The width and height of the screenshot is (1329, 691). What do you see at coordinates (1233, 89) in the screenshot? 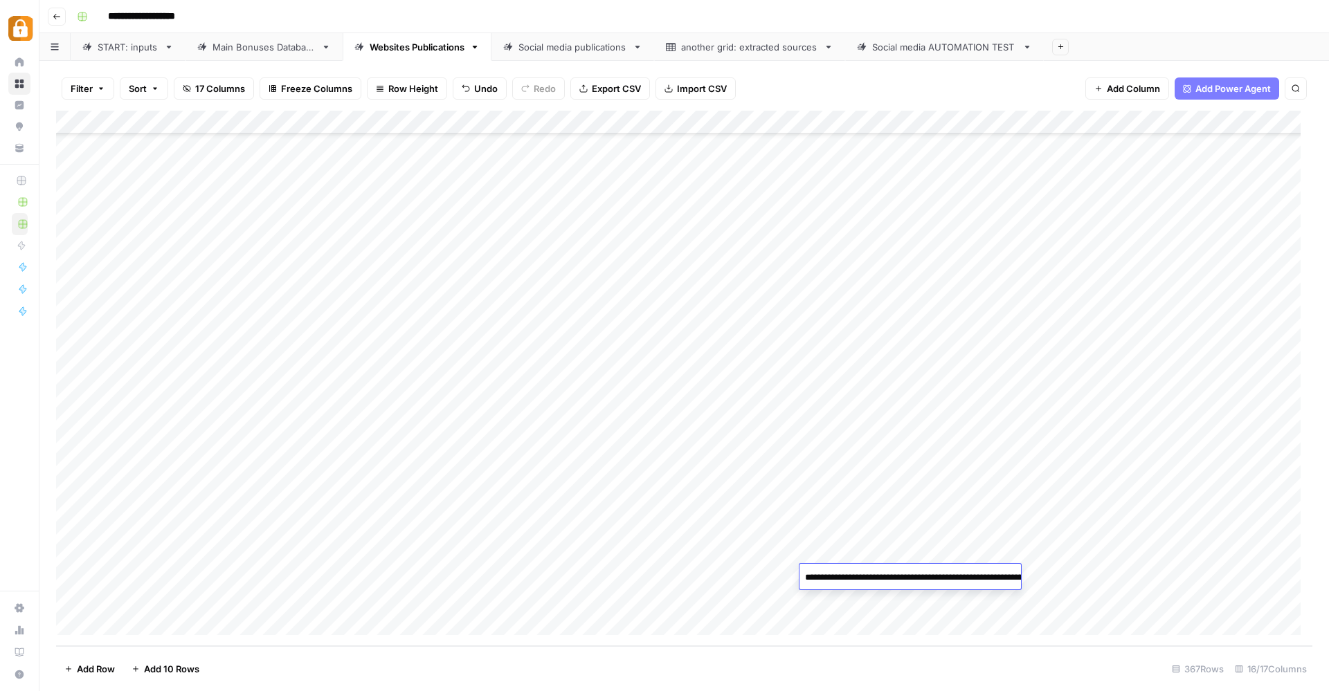
I see `span: Add Power Agent` at bounding box center [1233, 89].